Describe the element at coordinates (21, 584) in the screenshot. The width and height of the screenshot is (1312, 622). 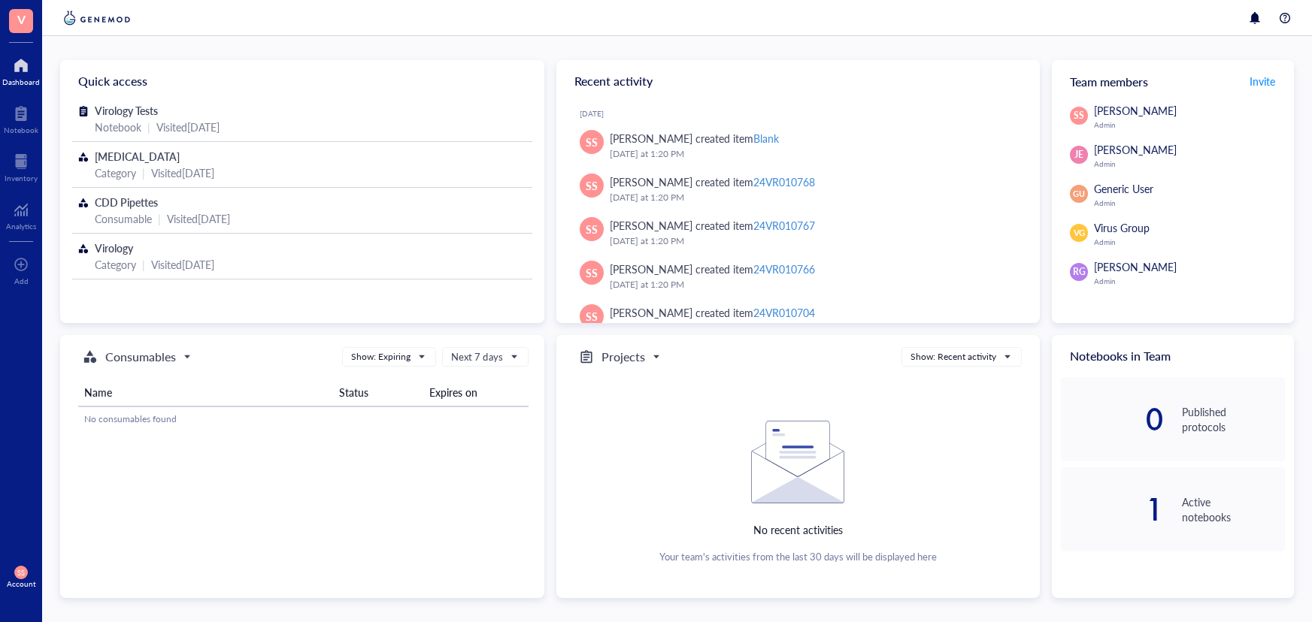
I see `div: Account` at that location.